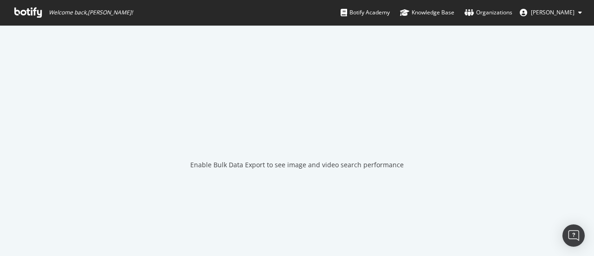  Describe the element at coordinates (573, 235) in the screenshot. I see `div: Open Intercom Messenger` at that location.